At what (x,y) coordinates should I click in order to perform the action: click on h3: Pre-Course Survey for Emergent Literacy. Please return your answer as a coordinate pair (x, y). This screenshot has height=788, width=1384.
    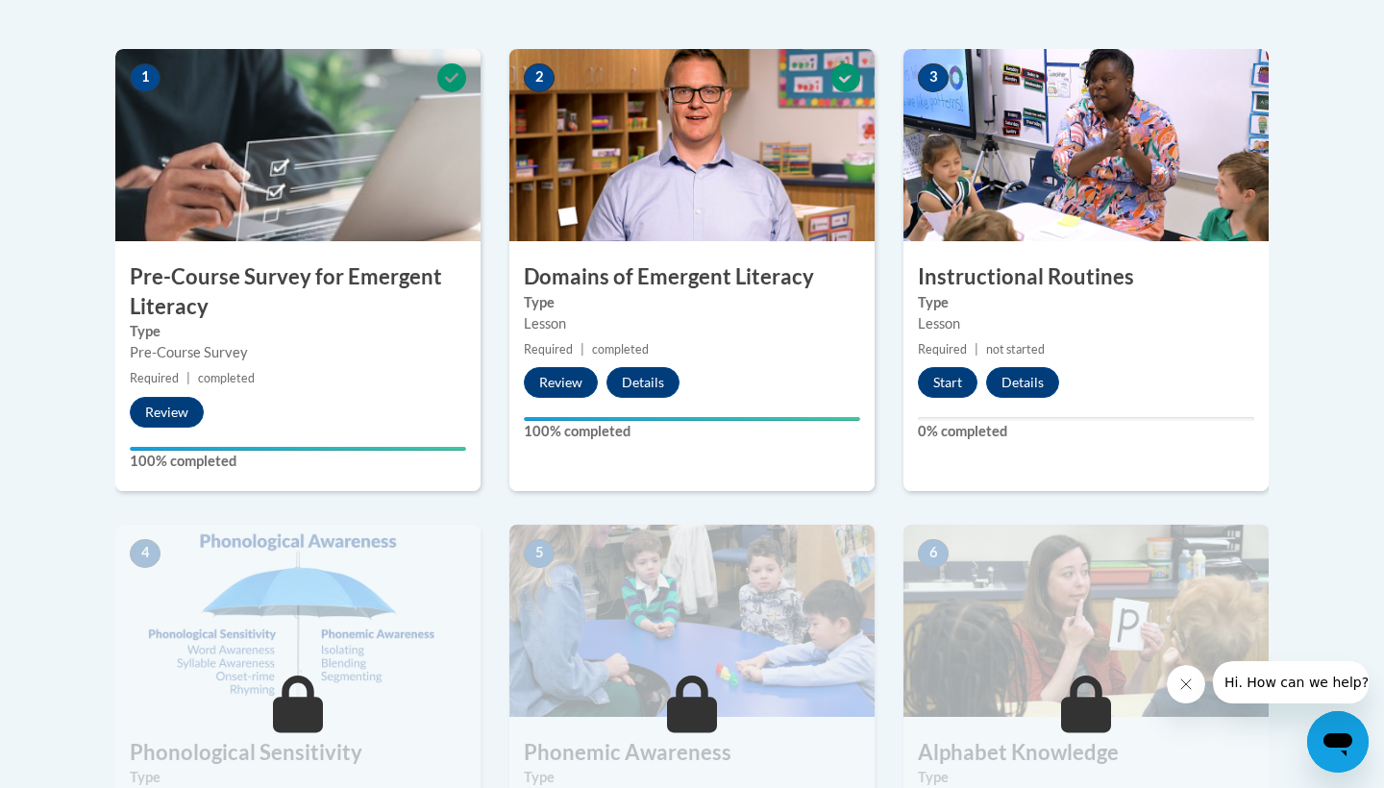
    Looking at the image, I should click on (298, 292).